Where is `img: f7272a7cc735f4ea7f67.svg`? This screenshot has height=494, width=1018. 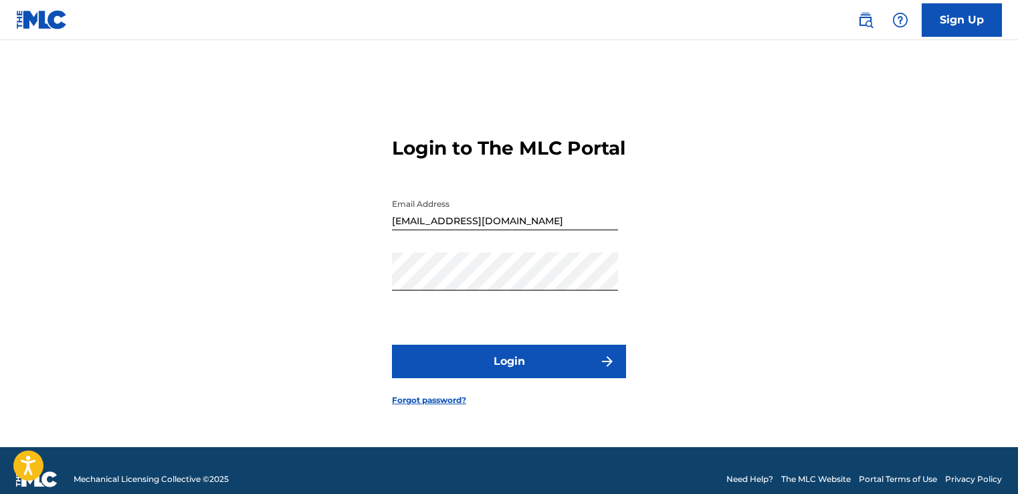 img: f7272a7cc735f4ea7f67.svg is located at coordinates (607, 361).